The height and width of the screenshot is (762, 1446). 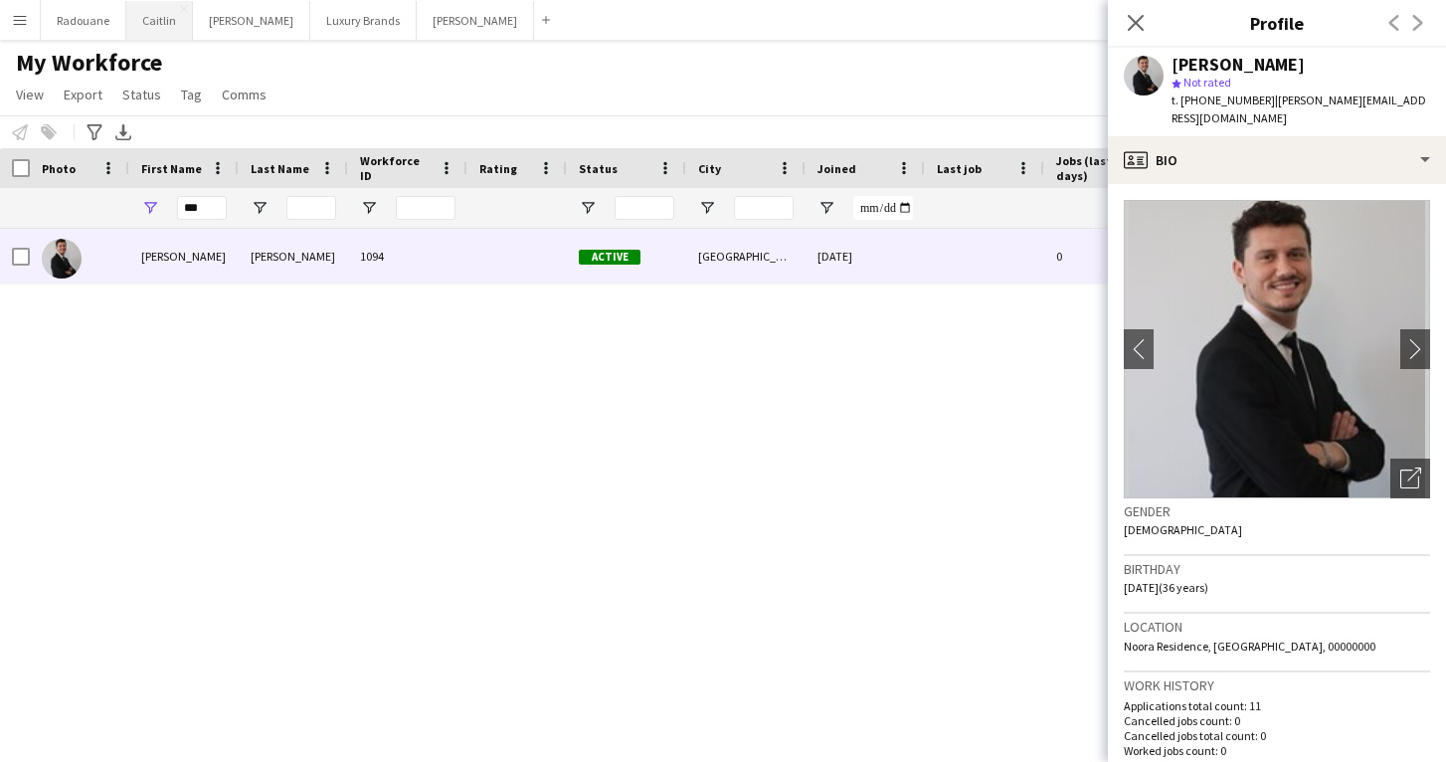 What do you see at coordinates (709, 168) in the screenshot?
I see `span: City` at bounding box center [709, 168].